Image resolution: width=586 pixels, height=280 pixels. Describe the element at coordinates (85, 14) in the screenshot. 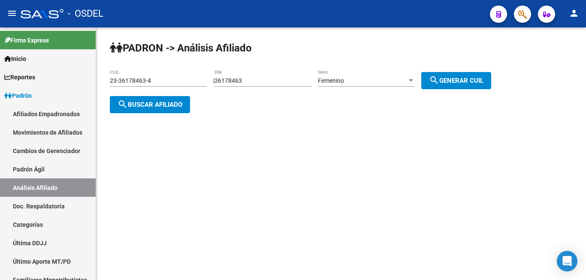

I see `span: - OSDEL` at that location.